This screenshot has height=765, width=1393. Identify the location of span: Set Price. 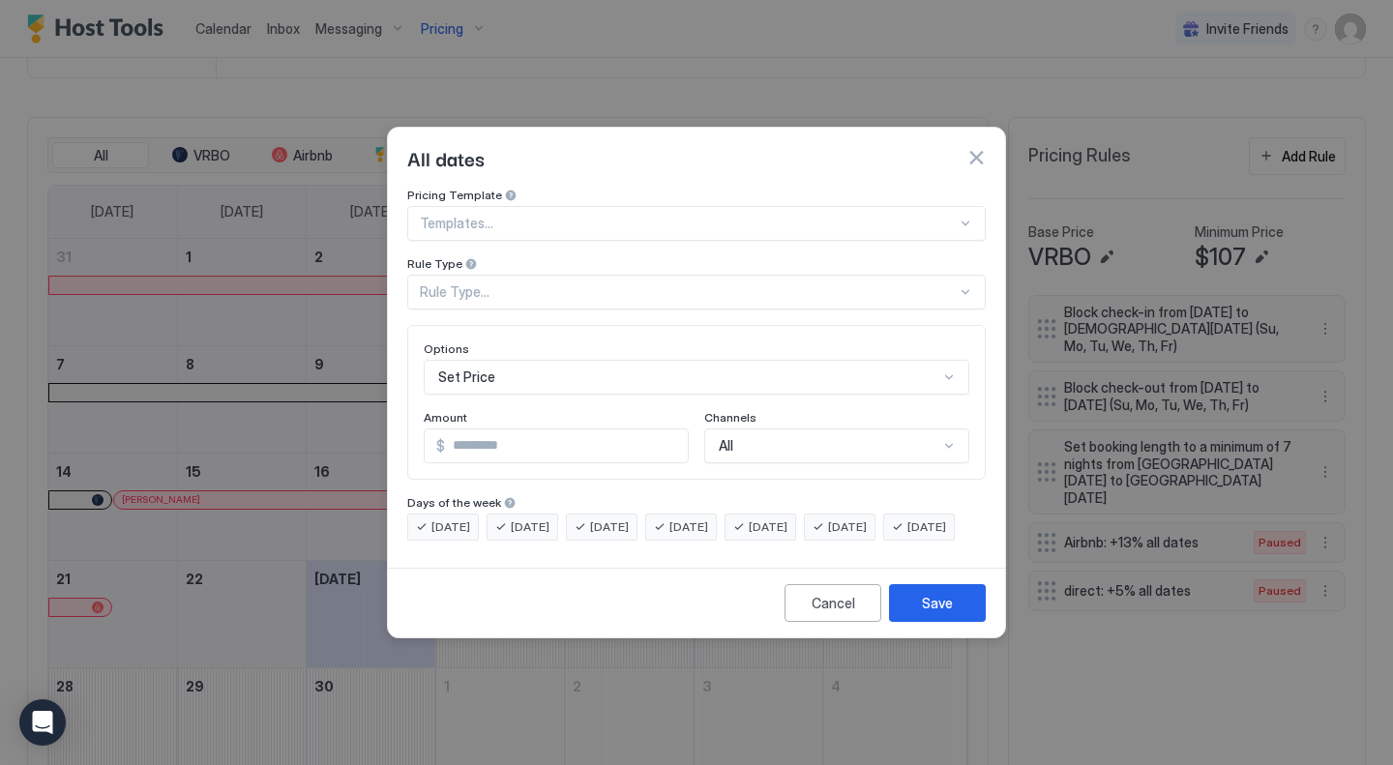
(466, 377).